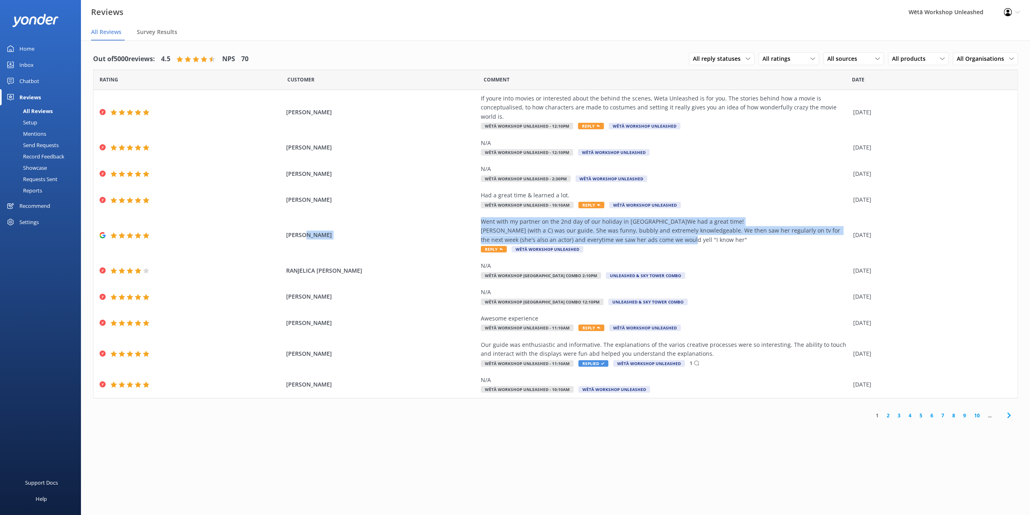 Image resolution: width=1030 pixels, height=515 pixels. I want to click on a: 4, so click(910, 415).